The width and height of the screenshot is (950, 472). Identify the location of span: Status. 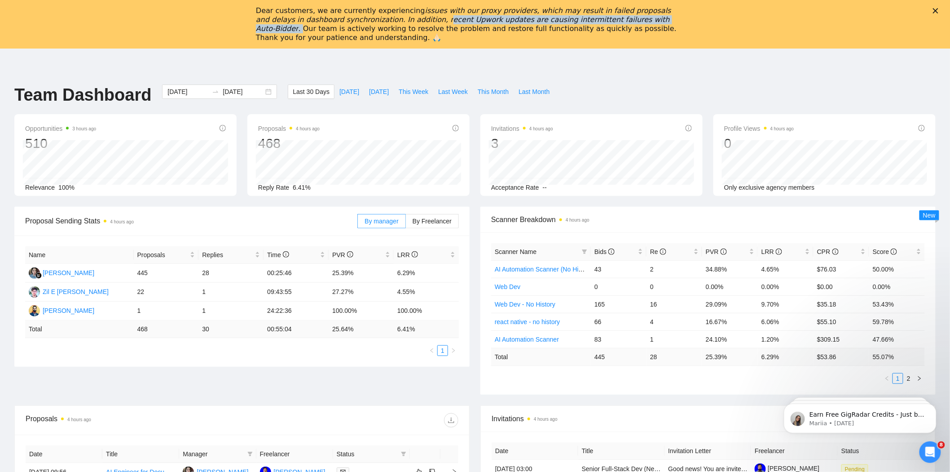
(367, 454).